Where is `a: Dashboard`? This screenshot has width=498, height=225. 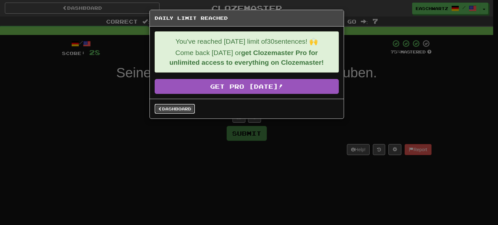
a: Dashboard is located at coordinates (175, 109).